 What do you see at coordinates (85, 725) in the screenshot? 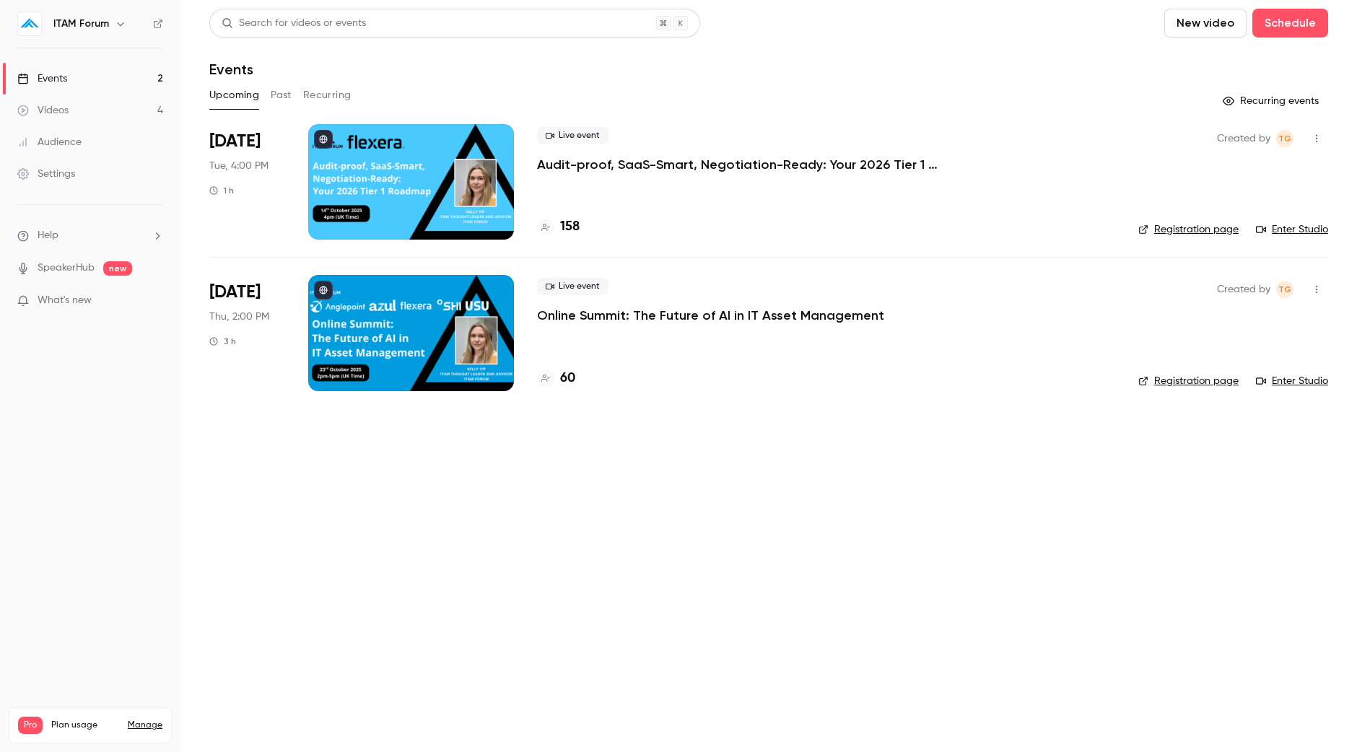
I see `span: Plan usage` at bounding box center [85, 725].